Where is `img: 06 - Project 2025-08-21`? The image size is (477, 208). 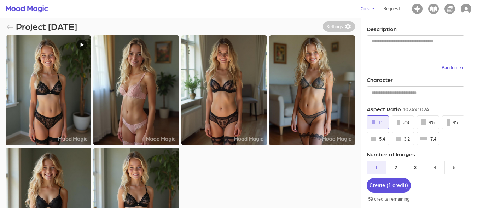 img: 06 - Project 2025-08-21 is located at coordinates (136, 91).